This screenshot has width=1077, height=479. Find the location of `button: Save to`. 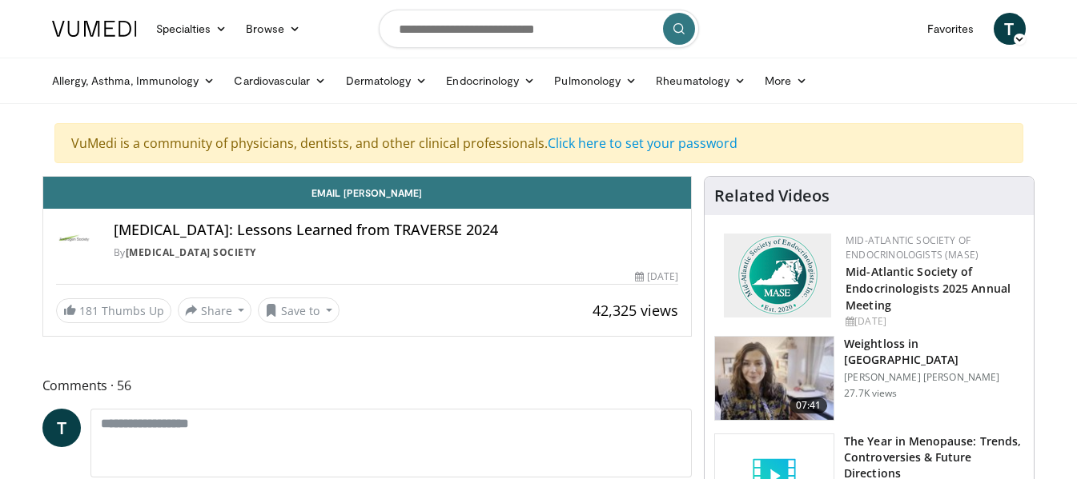

button: Save to is located at coordinates (299, 311).